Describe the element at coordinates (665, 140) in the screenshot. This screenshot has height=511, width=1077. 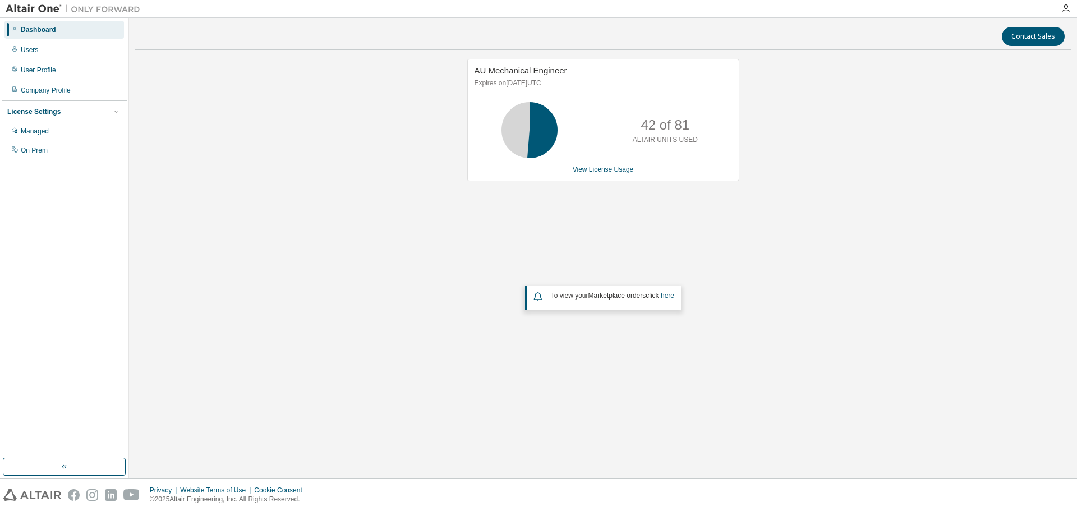
I see `p: ALTAIR UNITS USED` at that location.